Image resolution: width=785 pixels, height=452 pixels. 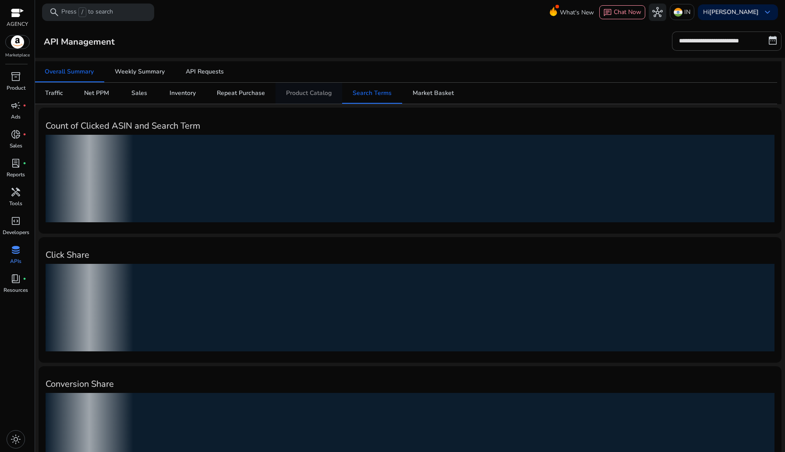 What do you see at coordinates (16, 290) in the screenshot?
I see `p: Resources` at bounding box center [16, 290].